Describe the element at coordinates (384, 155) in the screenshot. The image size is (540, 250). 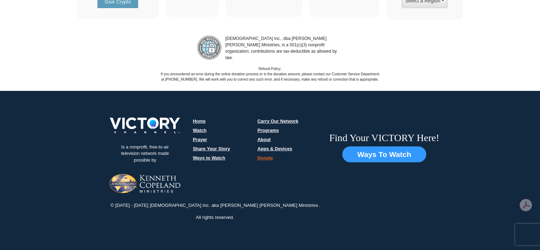
I see `button: Ways To Watch` at that location.